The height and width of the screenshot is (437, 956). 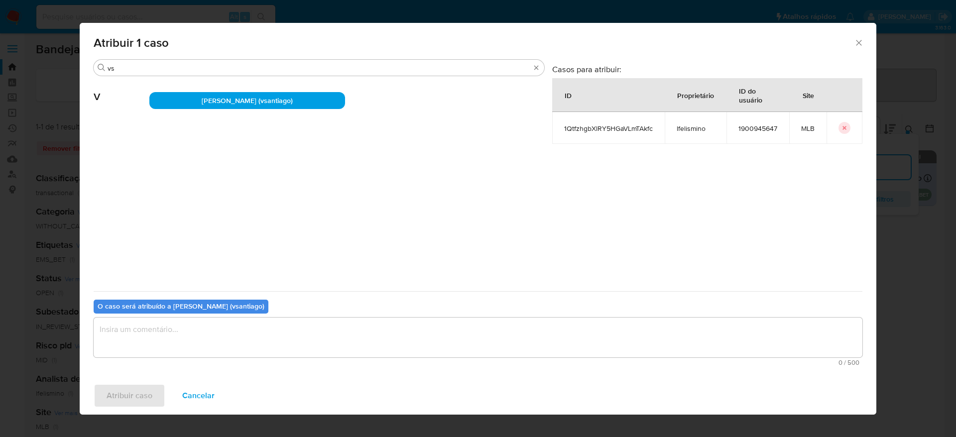 What do you see at coordinates (758, 129) in the screenshot?
I see `span: 1900945647` at bounding box center [758, 129].